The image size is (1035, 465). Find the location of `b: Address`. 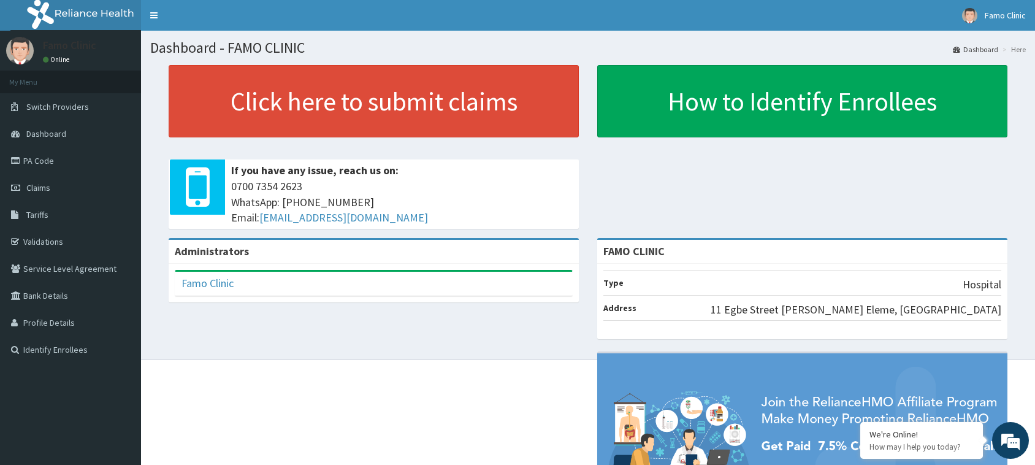

b: Address is located at coordinates (620, 308).